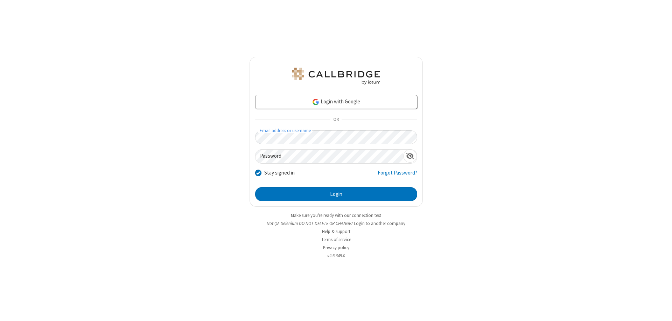 This screenshot has height=321, width=672. I want to click on input: Email address or username, so click(336, 137).